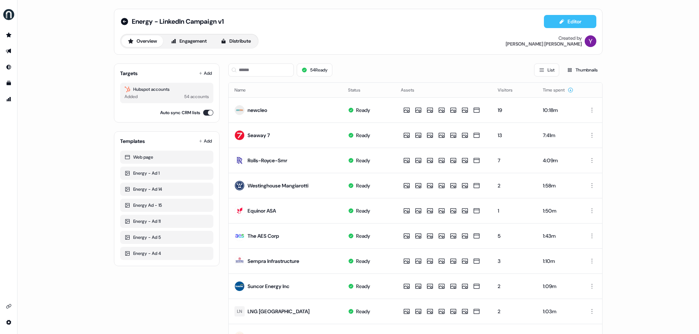 Image resolution: width=699 pixels, height=334 pixels. What do you see at coordinates (547, 70) in the screenshot?
I see `button: List` at bounding box center [547, 70].